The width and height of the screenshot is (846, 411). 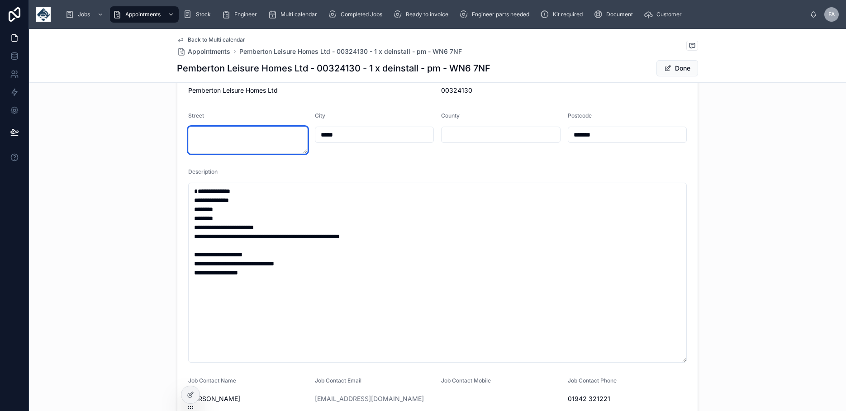 What do you see at coordinates (298, 14) in the screenshot?
I see `span: Multi calendar` at bounding box center [298, 14].